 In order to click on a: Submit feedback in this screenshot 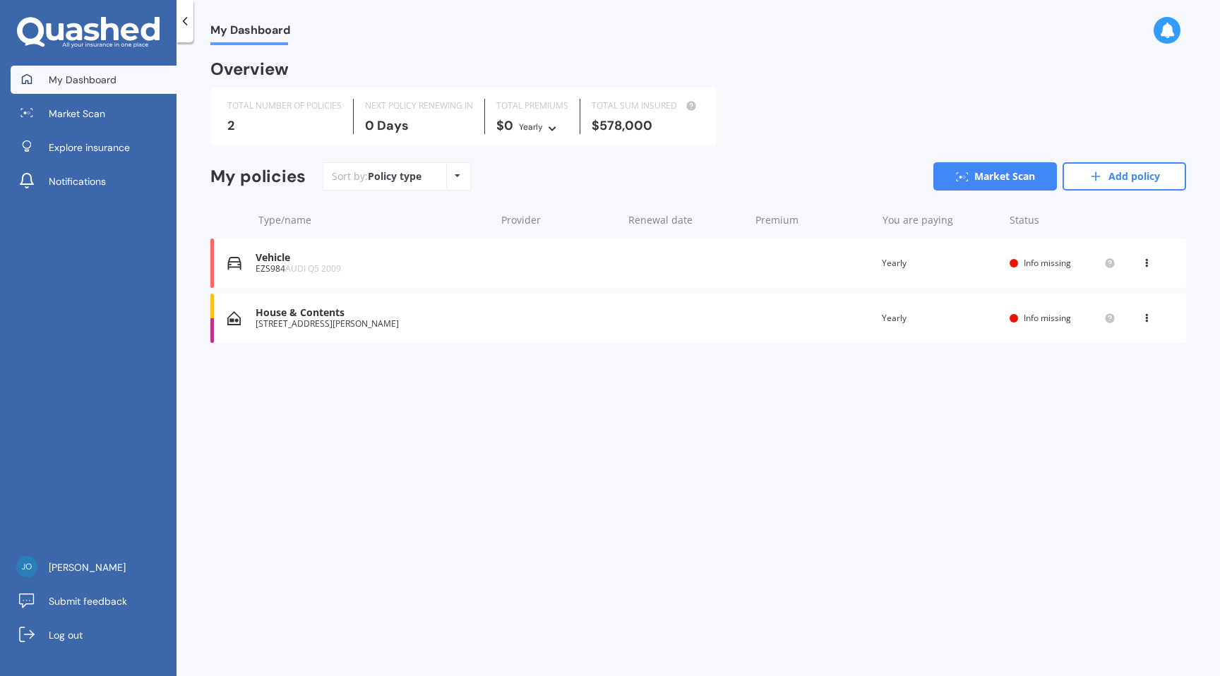, I will do `click(93, 601)`.